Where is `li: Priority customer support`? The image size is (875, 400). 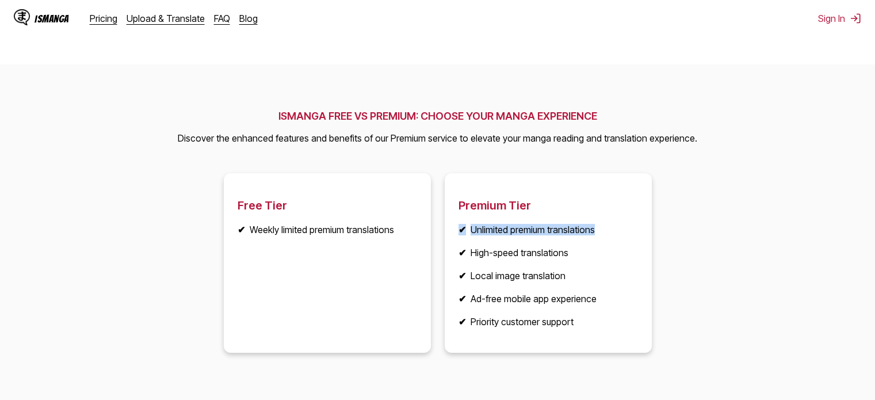
li: Priority customer support is located at coordinates (548, 322).